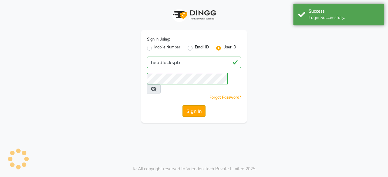  Describe the element at coordinates (344, 11) in the screenshot. I see `div: Success` at that location.